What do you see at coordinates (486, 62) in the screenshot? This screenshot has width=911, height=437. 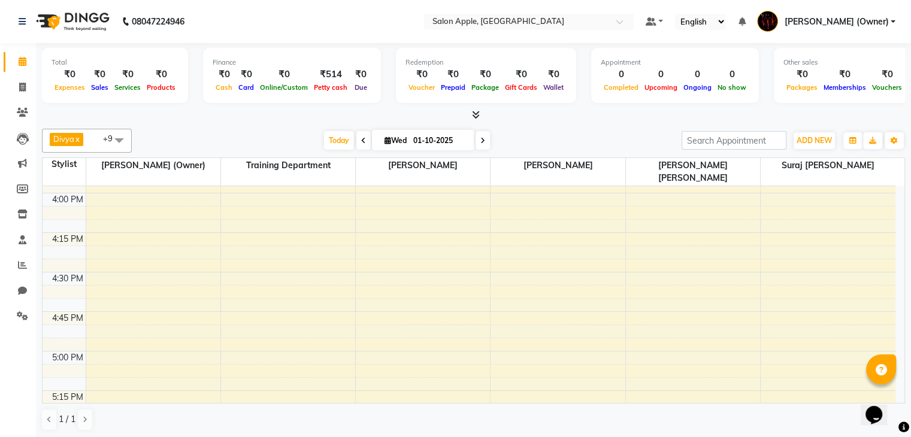 I see `div: Redemption` at bounding box center [486, 62].